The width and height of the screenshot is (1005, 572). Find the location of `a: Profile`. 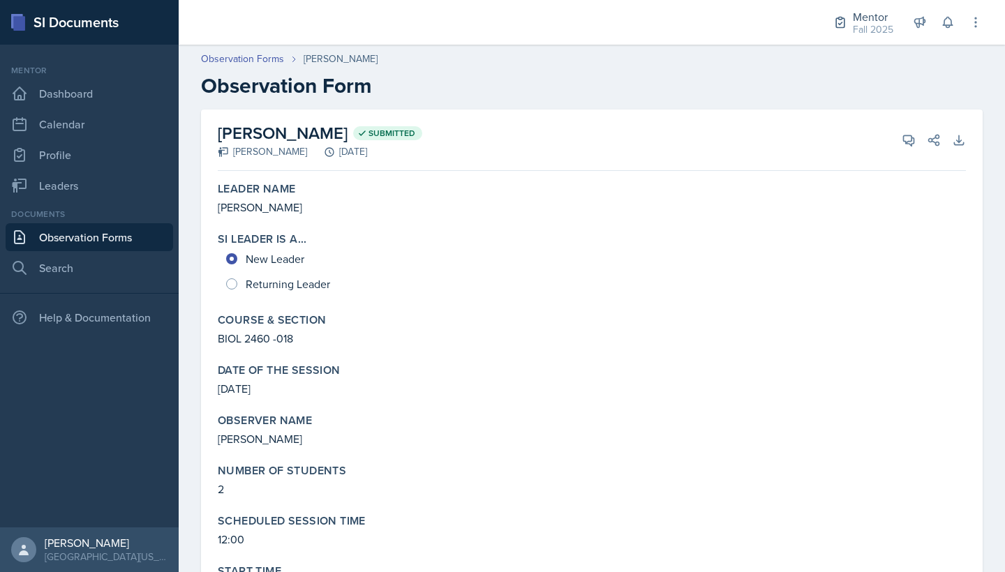

a: Profile is located at coordinates (89, 155).